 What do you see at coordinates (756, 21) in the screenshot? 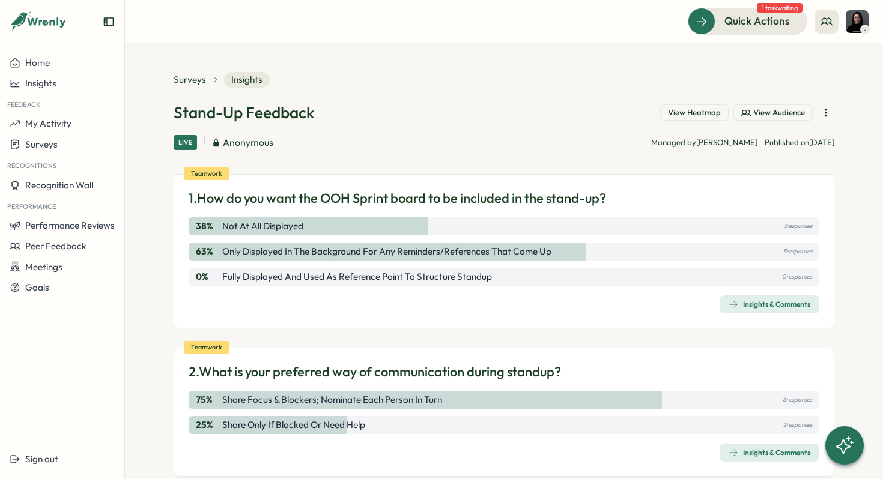
I see `span: Quick Actions` at bounding box center [756, 21].